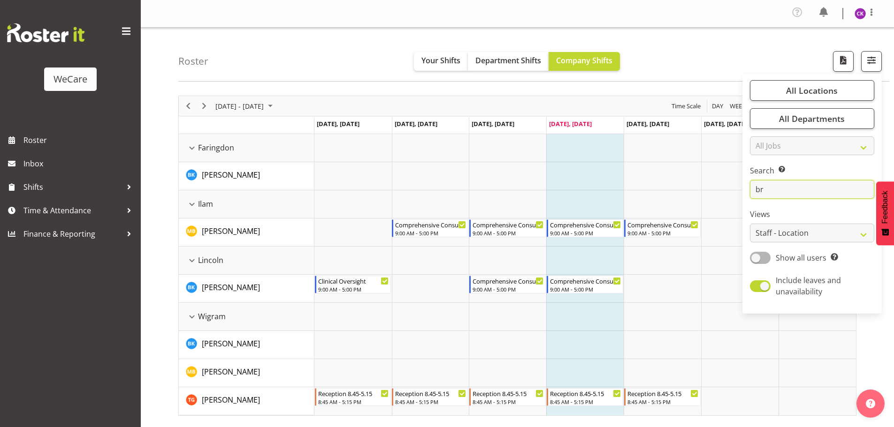 The width and height of the screenshot is (894, 427). Describe the element at coordinates (204, 106) in the screenshot. I see `div: Next` at that location.